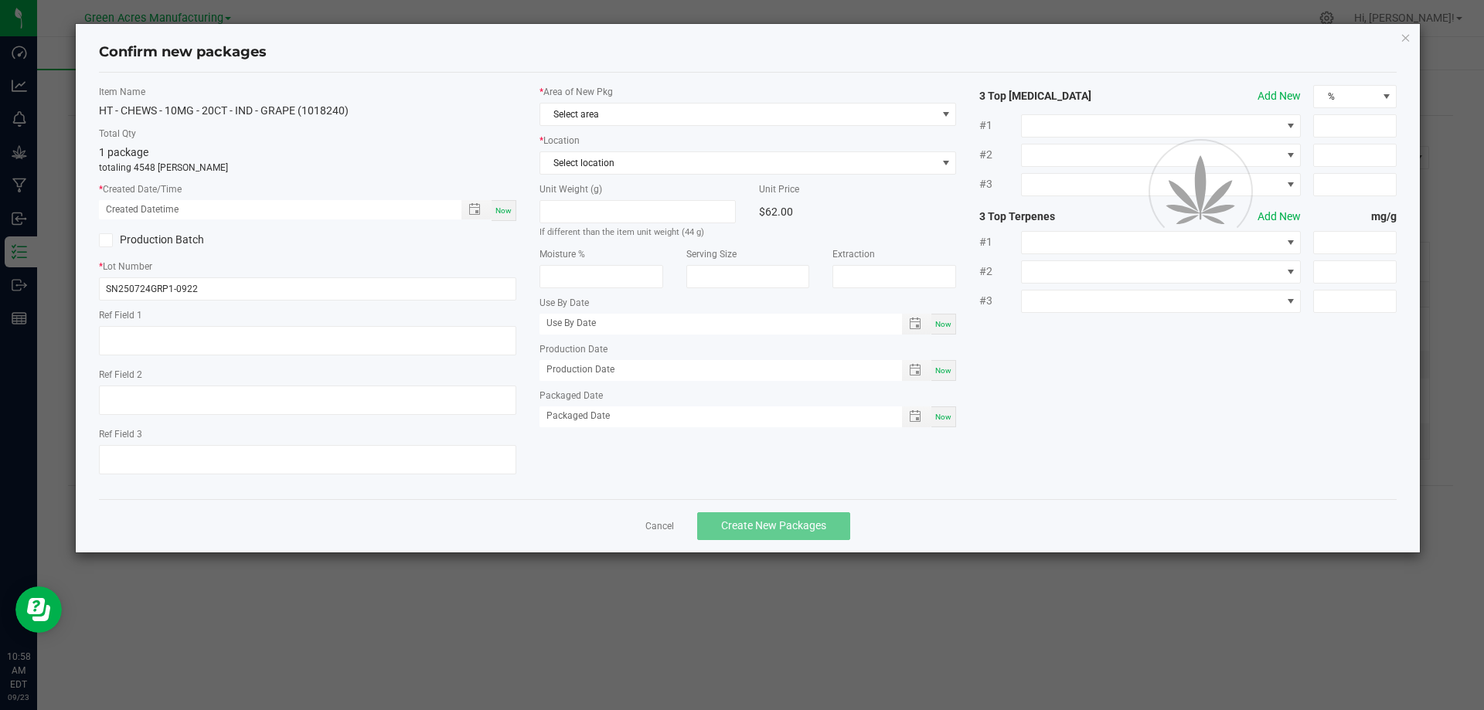 This screenshot has height=710, width=1484. Describe the element at coordinates (774, 526) in the screenshot. I see `span: Create New Packages` at that location.